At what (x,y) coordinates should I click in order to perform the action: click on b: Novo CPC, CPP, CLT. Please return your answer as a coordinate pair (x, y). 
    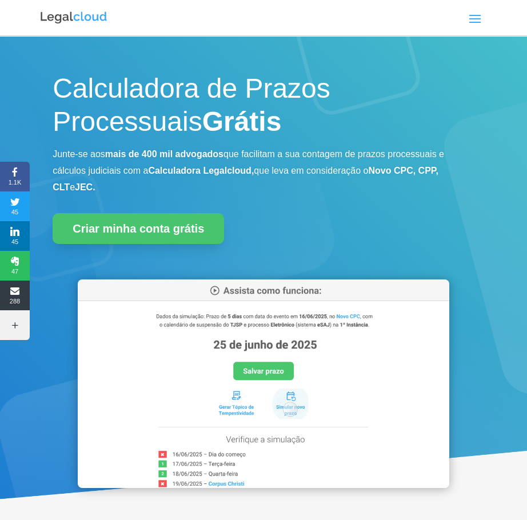
    Looking at the image, I should click on (245, 179).